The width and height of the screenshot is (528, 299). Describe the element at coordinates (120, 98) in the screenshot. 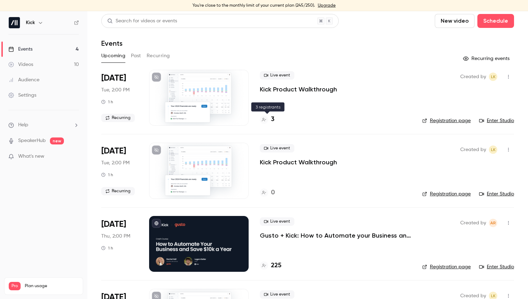

I see `div: Sep 16 Tue, 11:00 AM (America/Los Angeles)` at that location.